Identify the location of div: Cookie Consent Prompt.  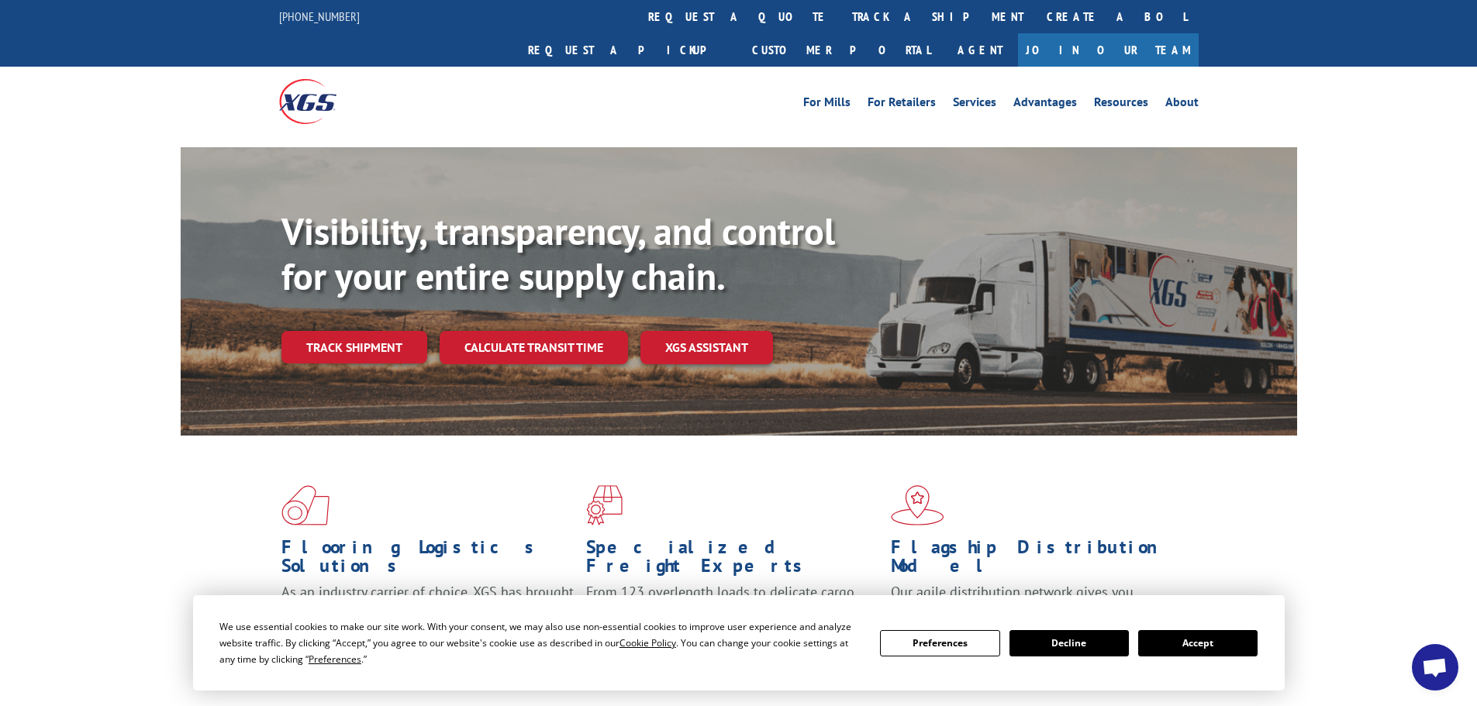
(739, 643).